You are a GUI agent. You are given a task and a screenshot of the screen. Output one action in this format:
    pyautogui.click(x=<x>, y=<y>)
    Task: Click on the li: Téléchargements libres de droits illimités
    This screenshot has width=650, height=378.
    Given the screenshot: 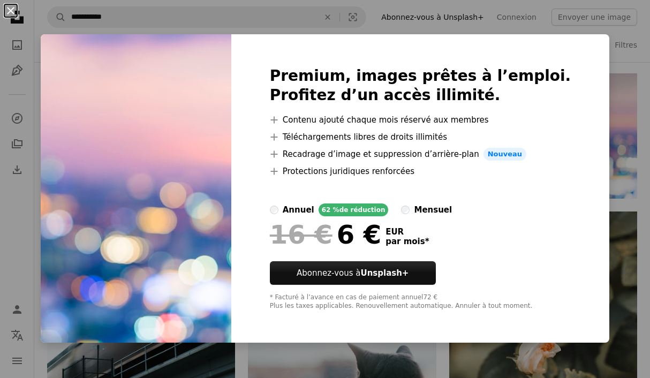 What is the action you would take?
    pyautogui.click(x=420, y=137)
    